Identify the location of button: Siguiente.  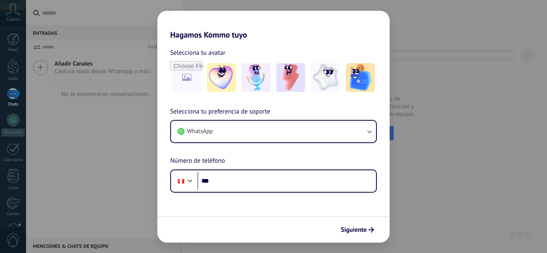
(357, 230).